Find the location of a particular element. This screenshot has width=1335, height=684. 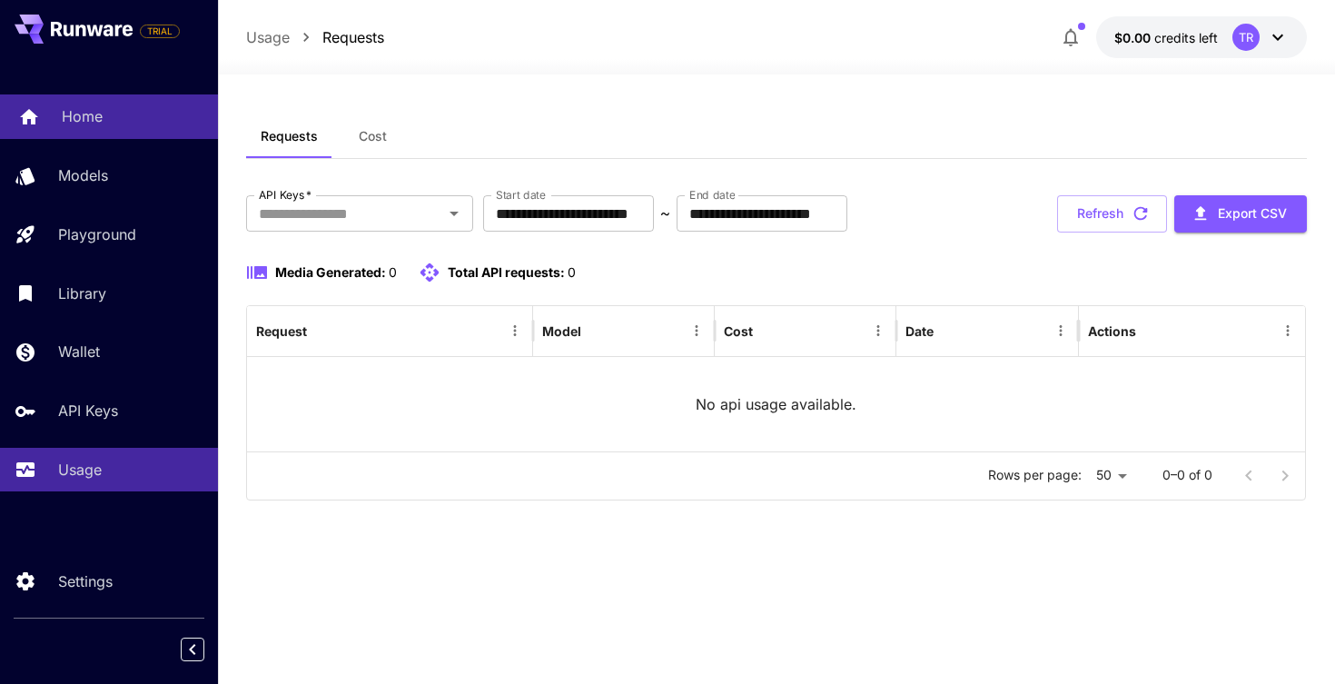

span: $0.00 is located at coordinates (1135, 37).